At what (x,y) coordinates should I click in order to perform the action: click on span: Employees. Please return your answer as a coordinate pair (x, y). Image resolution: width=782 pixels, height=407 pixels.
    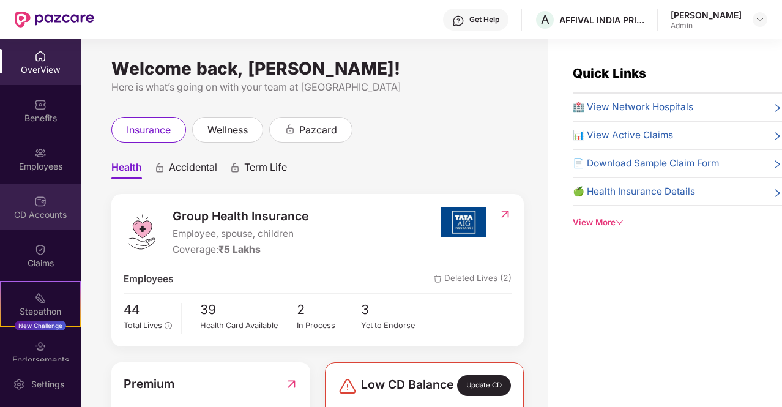
    Looking at the image, I should click on (148, 279).